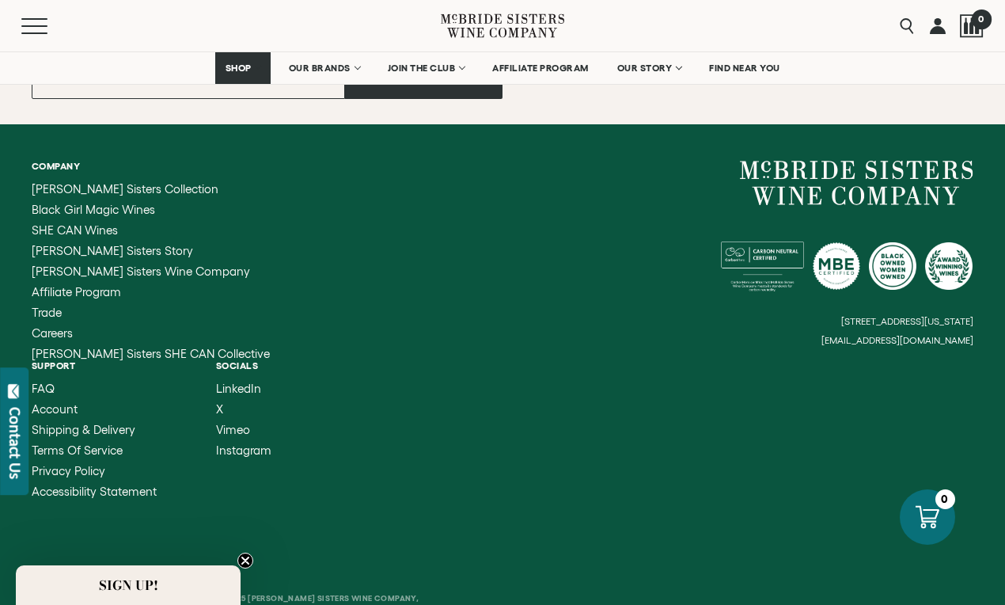 The height and width of the screenshot is (605, 1005). I want to click on button: Close teaser, so click(245, 560).